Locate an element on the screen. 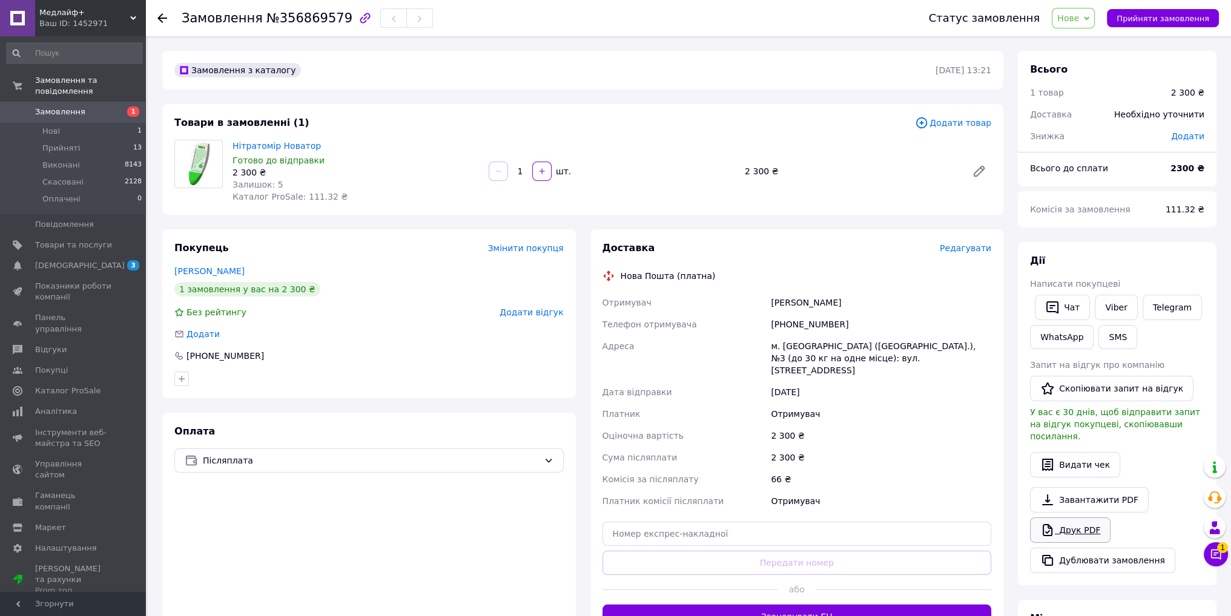  span: 8143 is located at coordinates (133, 165).